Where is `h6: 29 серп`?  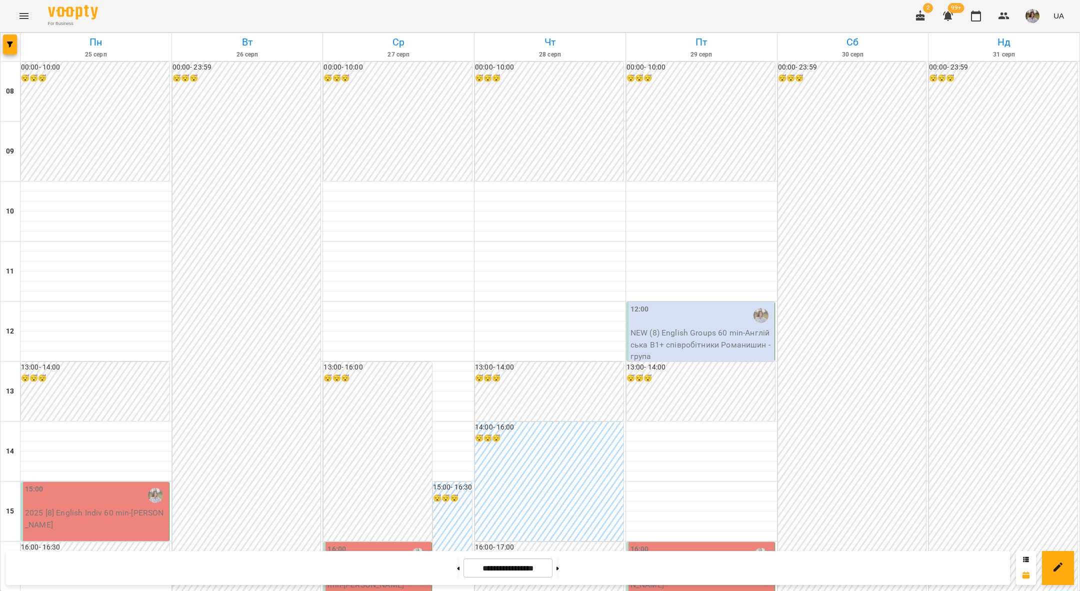 h6: 29 серп is located at coordinates (702, 55).